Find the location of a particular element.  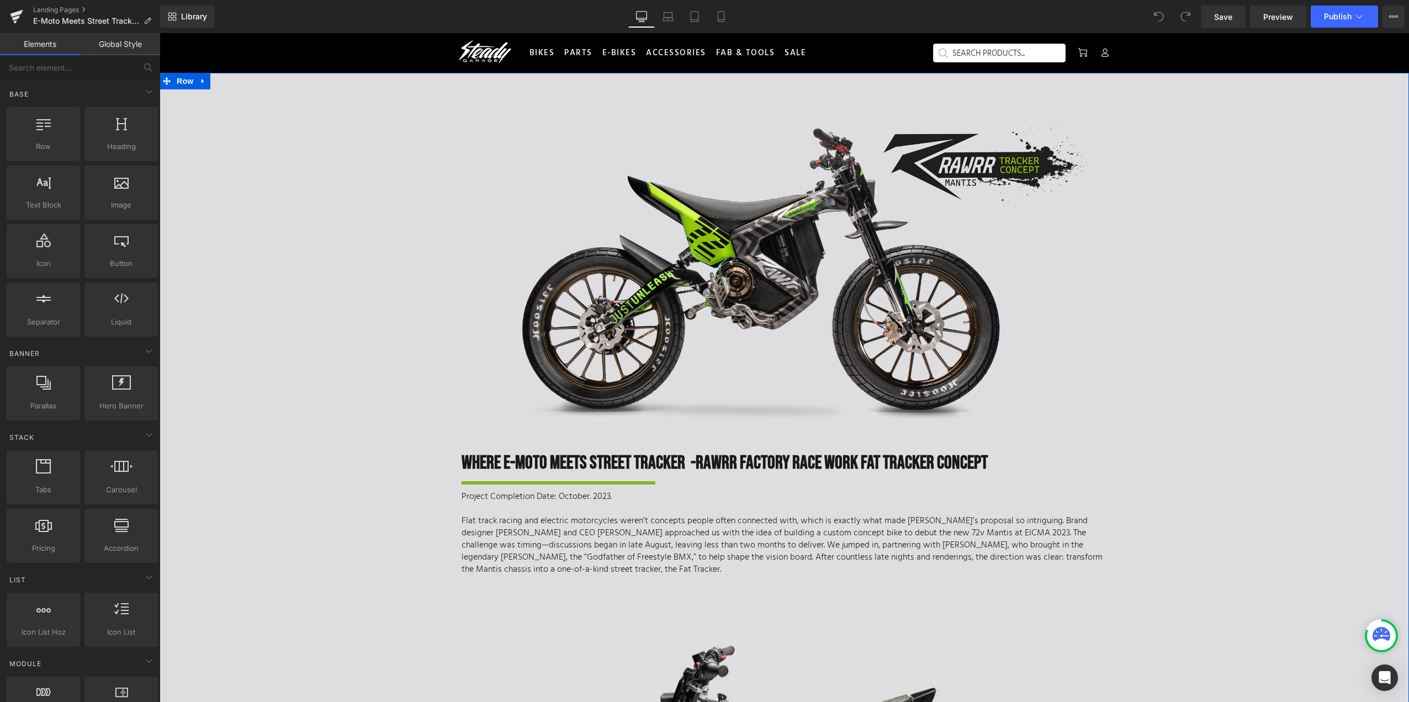

span: BIKES is located at coordinates (383, 20).